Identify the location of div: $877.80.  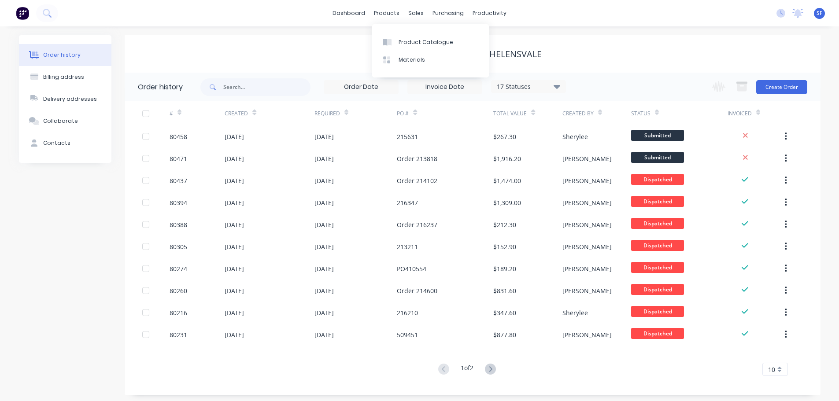
(505, 335).